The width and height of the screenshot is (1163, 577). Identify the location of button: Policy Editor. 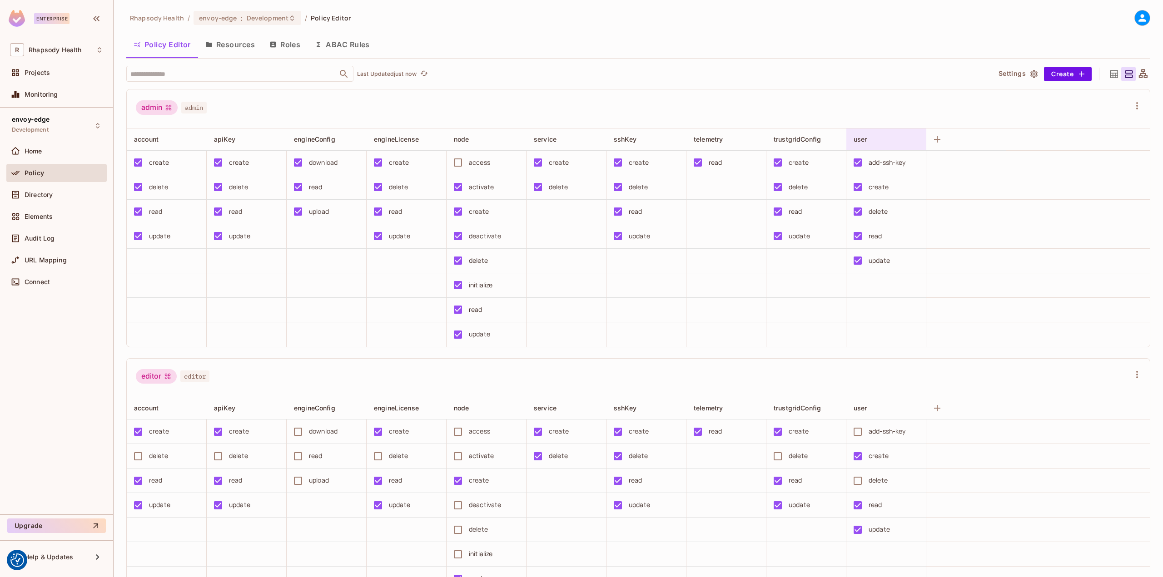
(162, 45).